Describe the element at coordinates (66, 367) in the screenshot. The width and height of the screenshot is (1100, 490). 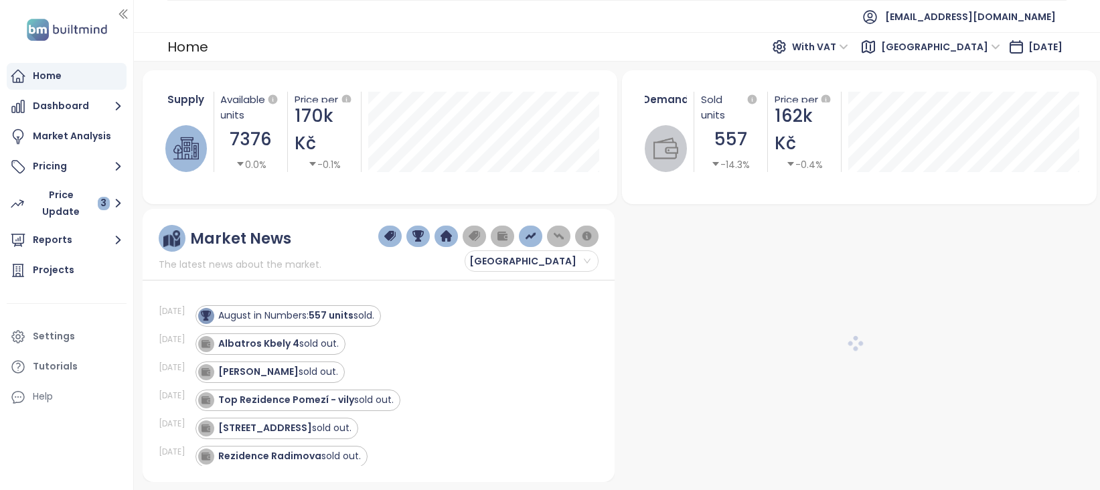
I see `a: Tutorials` at that location.